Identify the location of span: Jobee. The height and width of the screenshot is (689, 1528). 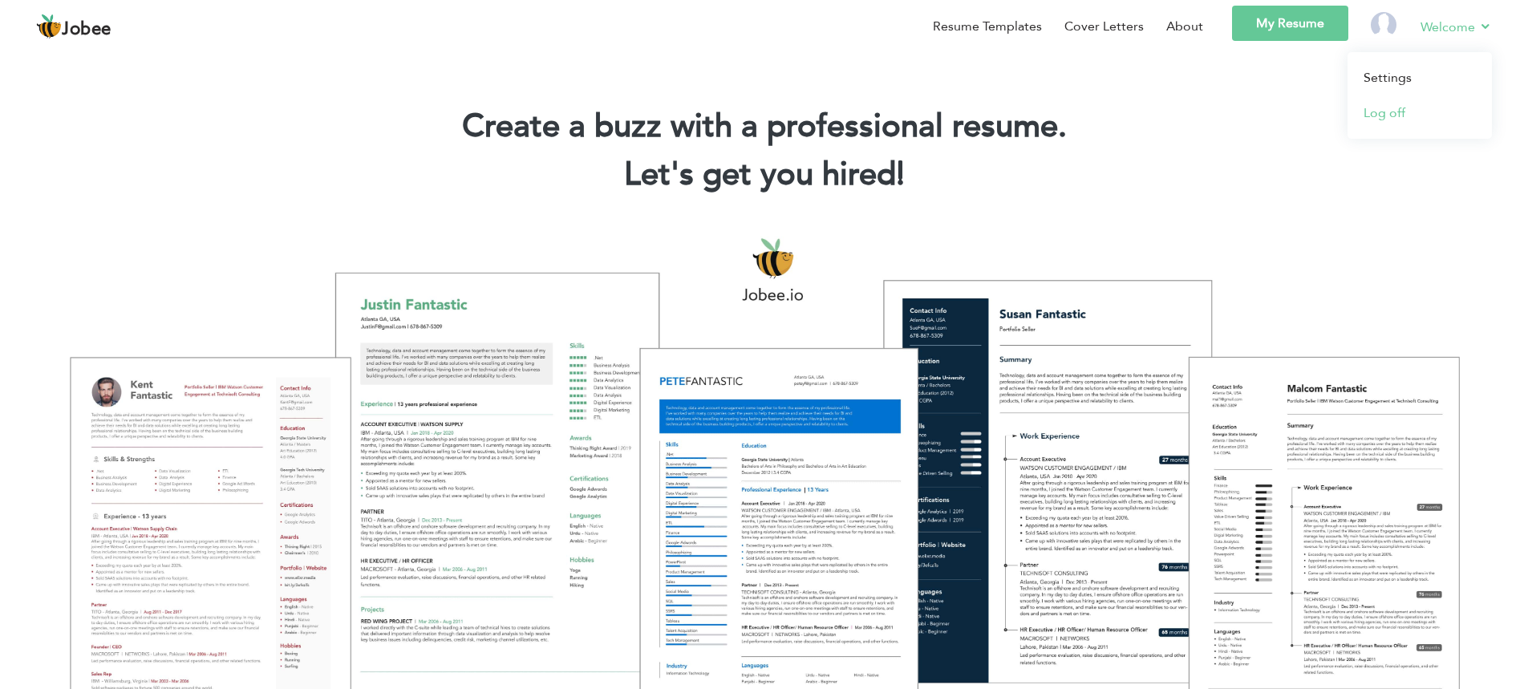
(87, 30).